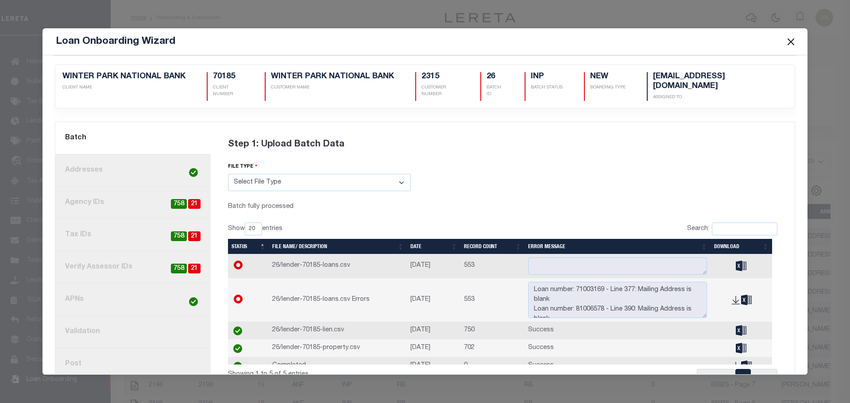 This screenshot has height=403, width=850. What do you see at coordinates (124, 88) in the screenshot?
I see `p: CLIENT NAME` at bounding box center [124, 88].